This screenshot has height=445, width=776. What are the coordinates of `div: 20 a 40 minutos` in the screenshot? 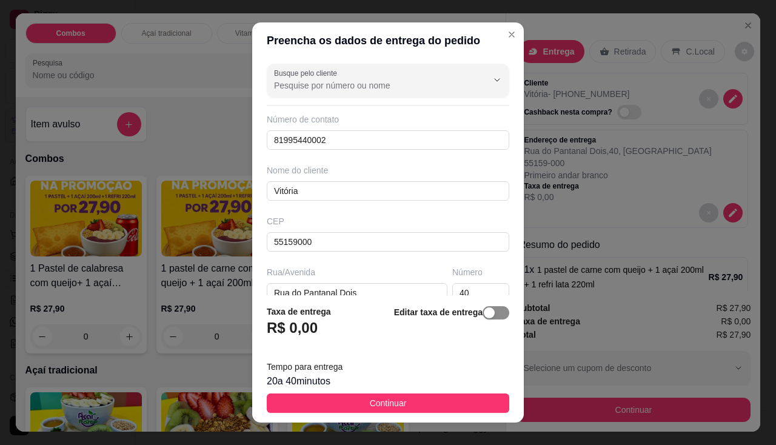 It's located at (388, 381).